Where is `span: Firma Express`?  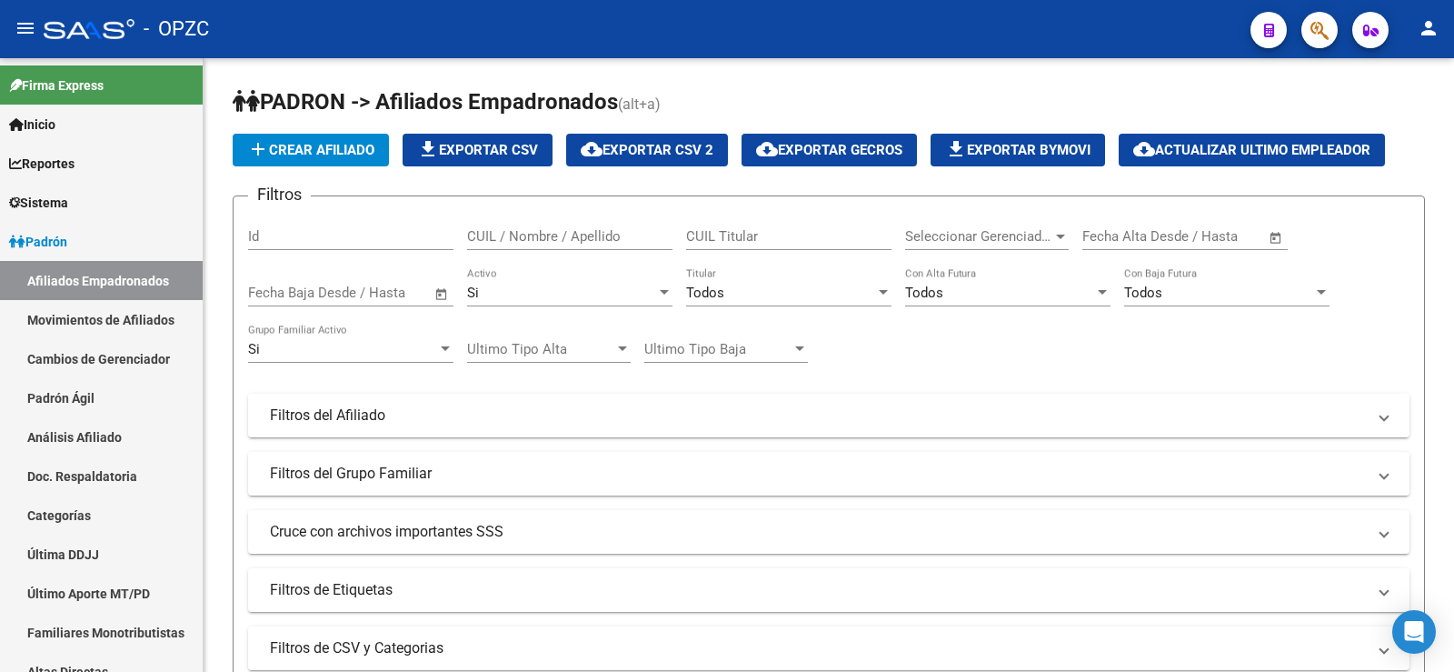
span: Firma Express is located at coordinates (56, 85).